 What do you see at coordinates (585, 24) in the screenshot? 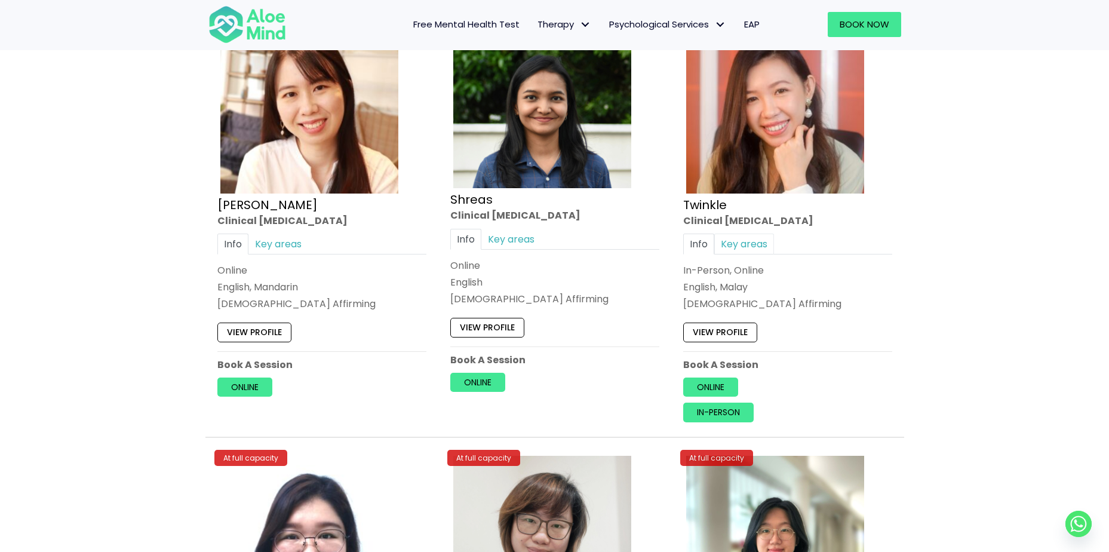
I see `span: Therapy: submenu` at bounding box center [585, 24].